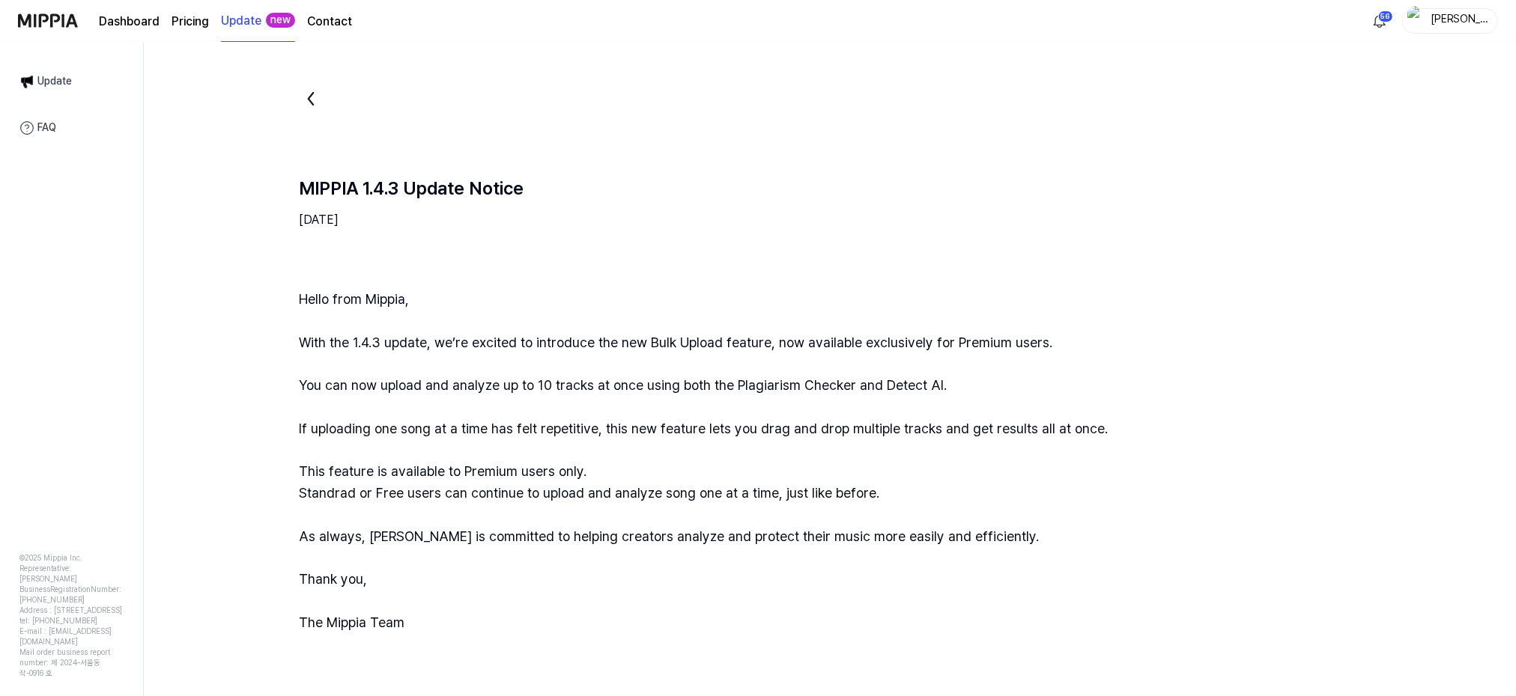 The width and height of the screenshot is (1516, 696). I want to click on div: Mail order business report number: 제 2024-서울동작-0916 호, so click(71, 663).